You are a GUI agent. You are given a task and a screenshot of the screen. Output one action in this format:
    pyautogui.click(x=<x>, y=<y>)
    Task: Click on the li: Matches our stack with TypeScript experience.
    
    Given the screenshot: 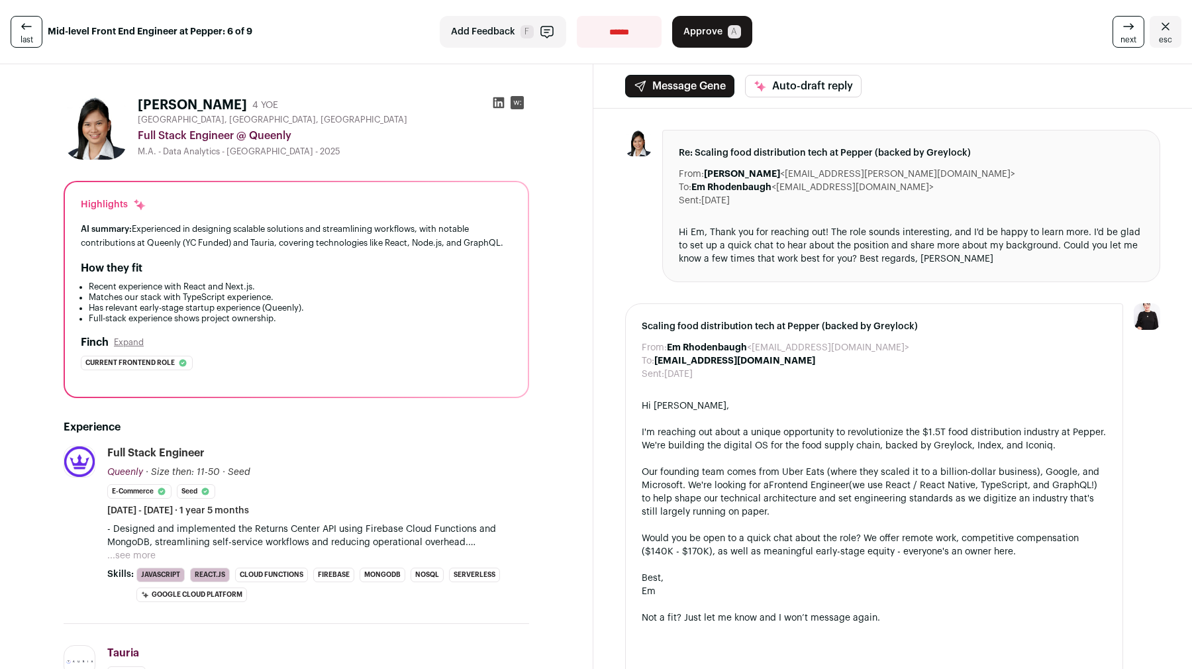 What is the action you would take?
    pyautogui.click(x=300, y=297)
    